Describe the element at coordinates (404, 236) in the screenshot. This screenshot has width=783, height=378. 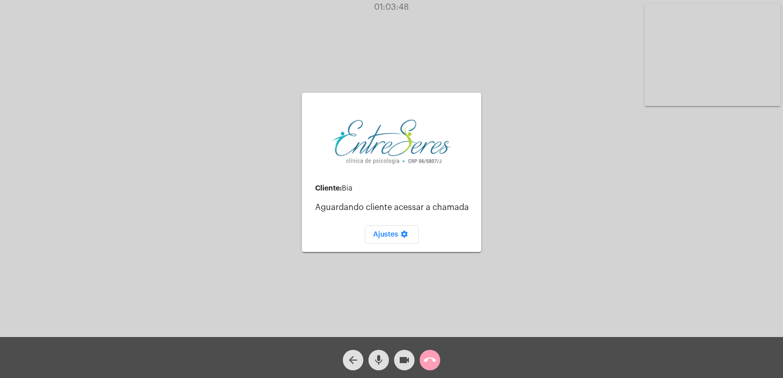
I see `mat-icon: settings` at that location.